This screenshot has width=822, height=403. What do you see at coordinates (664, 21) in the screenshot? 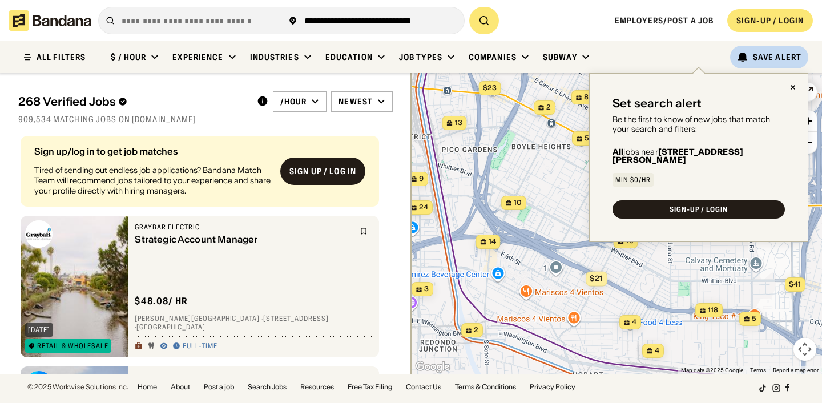
I see `span: Employers/Post a job` at bounding box center [664, 21].